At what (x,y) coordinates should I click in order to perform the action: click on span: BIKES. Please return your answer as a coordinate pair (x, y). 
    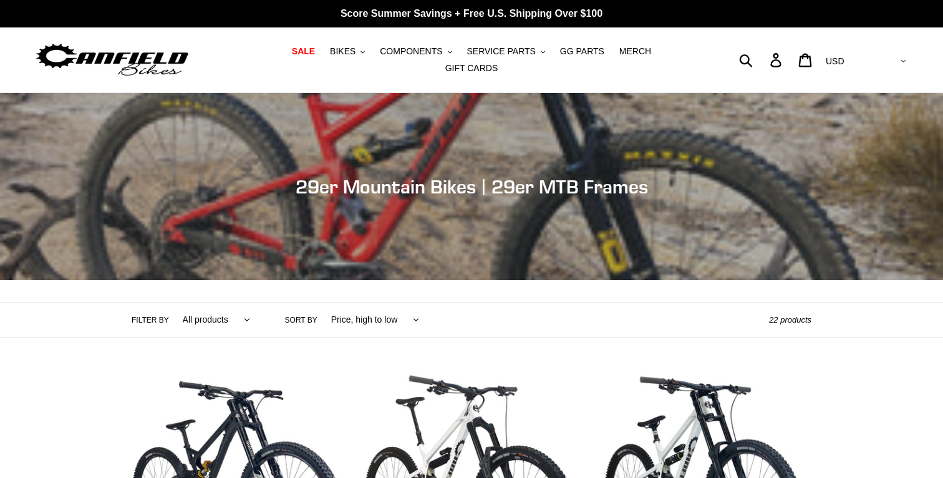
    Looking at the image, I should click on (342, 51).